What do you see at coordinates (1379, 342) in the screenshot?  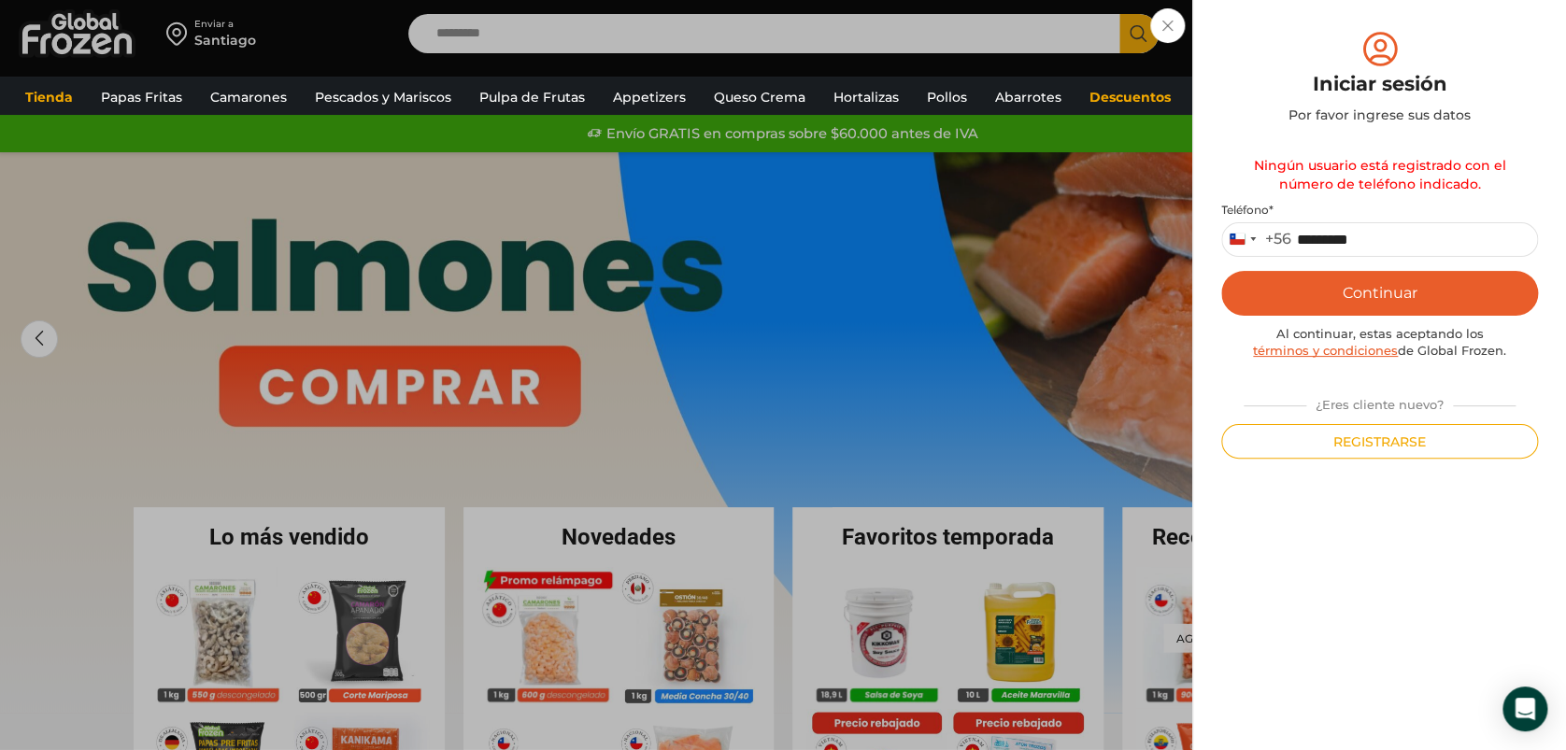 I see `div: Al continuar, estas aceptando los de Global Frozen.` at bounding box center [1379, 342].